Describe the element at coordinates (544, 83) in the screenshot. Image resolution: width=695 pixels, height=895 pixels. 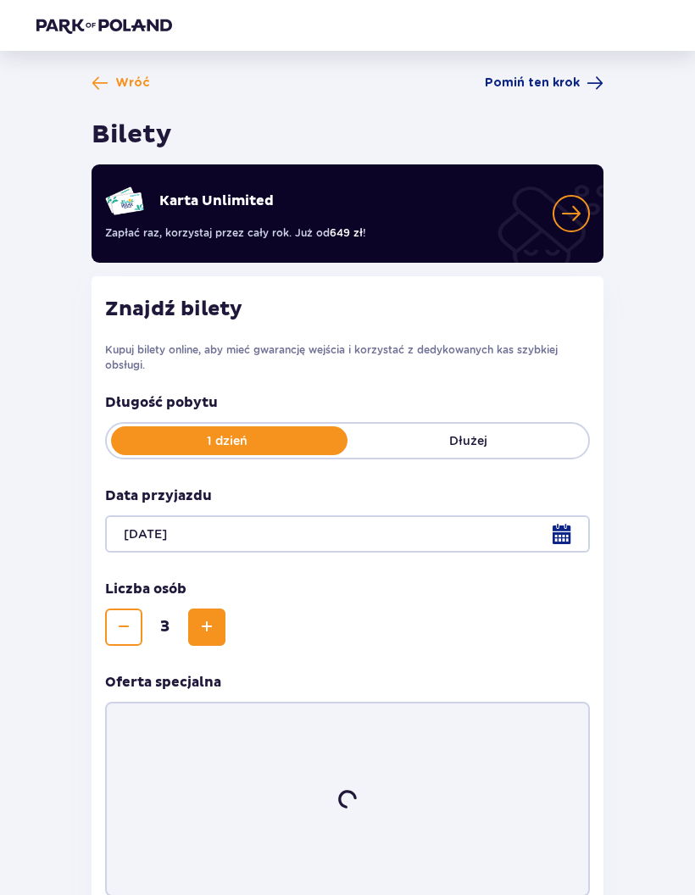
I see `a: Pomiń ten krok` at that location.